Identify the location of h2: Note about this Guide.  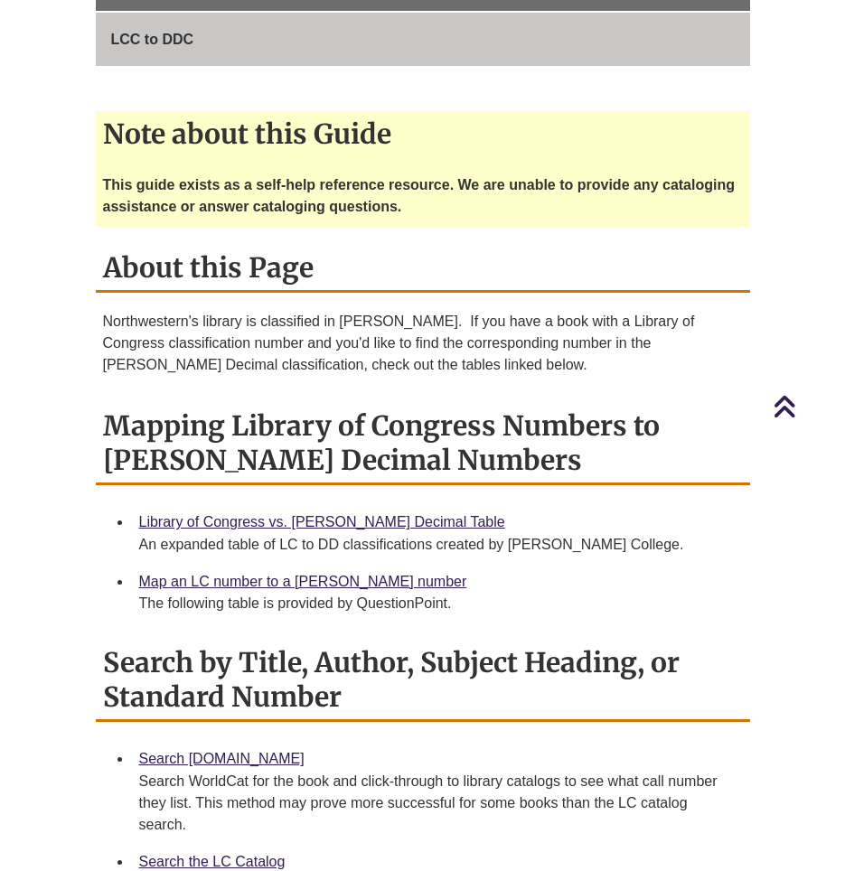
(423, 134).